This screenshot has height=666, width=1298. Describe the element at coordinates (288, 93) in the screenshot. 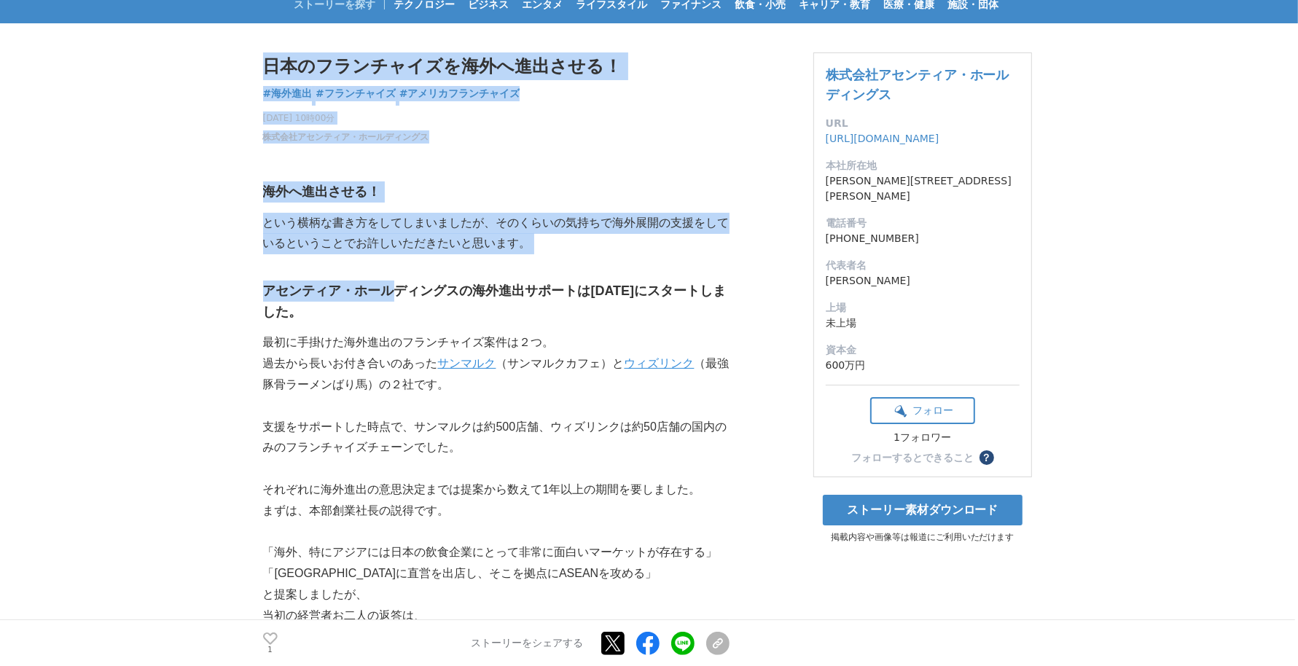

I see `a: #海外進出` at that location.